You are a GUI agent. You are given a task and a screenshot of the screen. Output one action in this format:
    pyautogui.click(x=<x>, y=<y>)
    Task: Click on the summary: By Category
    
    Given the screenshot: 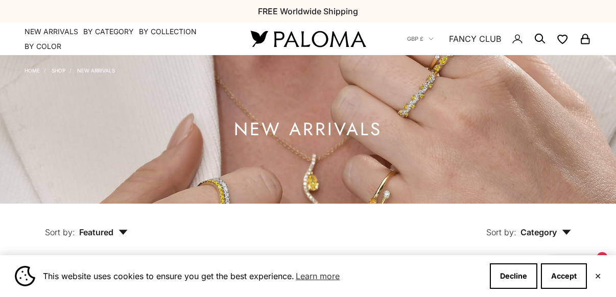 What is the action you would take?
    pyautogui.click(x=108, y=32)
    